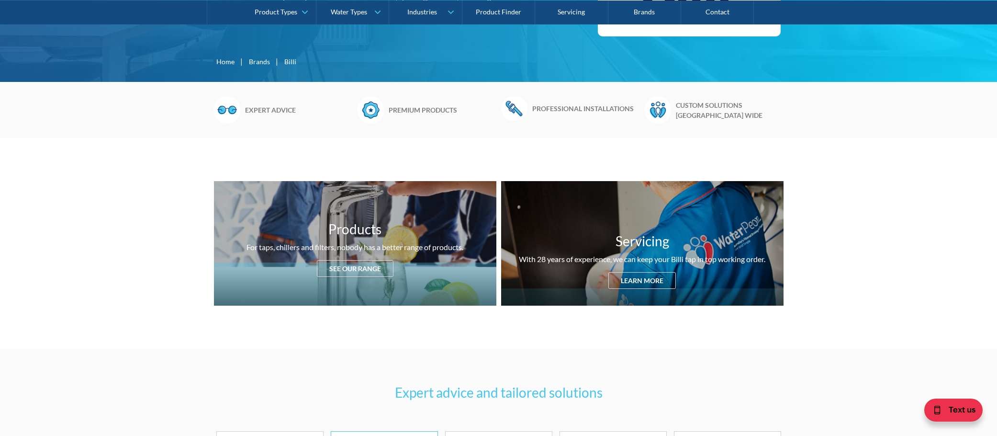  I want to click on img: Glasses, so click(227, 110).